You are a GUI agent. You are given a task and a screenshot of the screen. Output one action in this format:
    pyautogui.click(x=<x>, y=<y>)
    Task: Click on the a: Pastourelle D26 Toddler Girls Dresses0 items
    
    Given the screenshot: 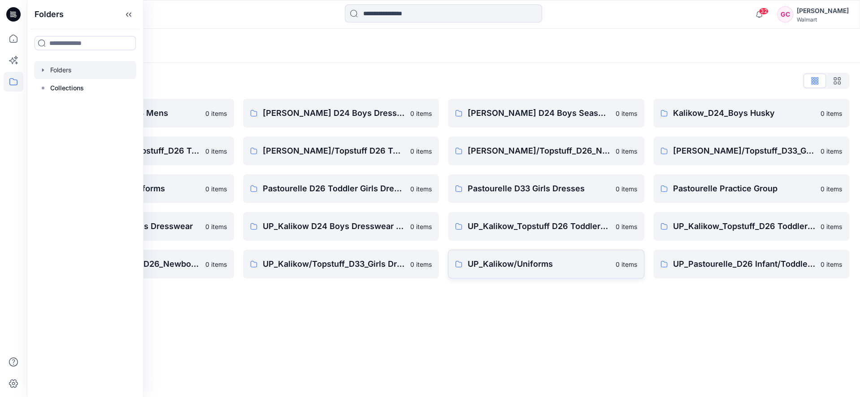 What is the action you would take?
    pyautogui.click(x=341, y=188)
    